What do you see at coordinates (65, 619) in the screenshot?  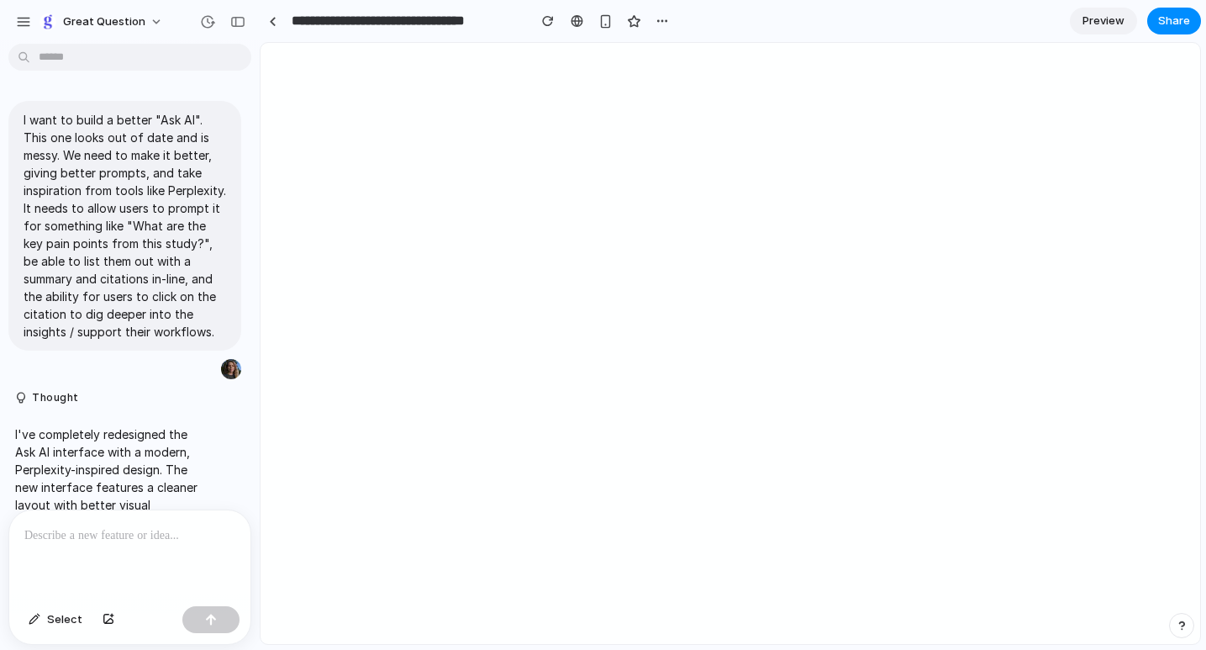 I see `span: Select` at bounding box center [65, 619].